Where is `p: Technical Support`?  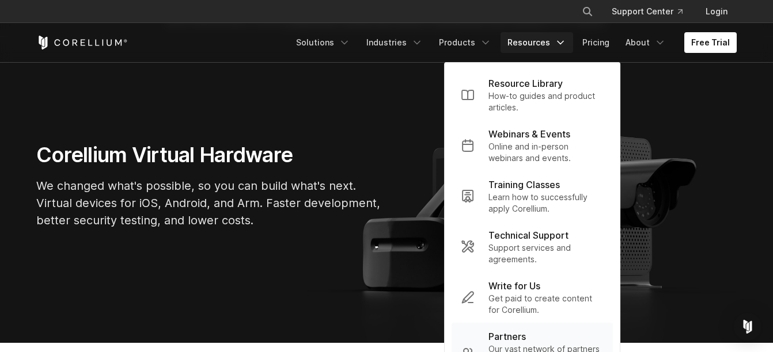 p: Technical Support is located at coordinates (528, 235).